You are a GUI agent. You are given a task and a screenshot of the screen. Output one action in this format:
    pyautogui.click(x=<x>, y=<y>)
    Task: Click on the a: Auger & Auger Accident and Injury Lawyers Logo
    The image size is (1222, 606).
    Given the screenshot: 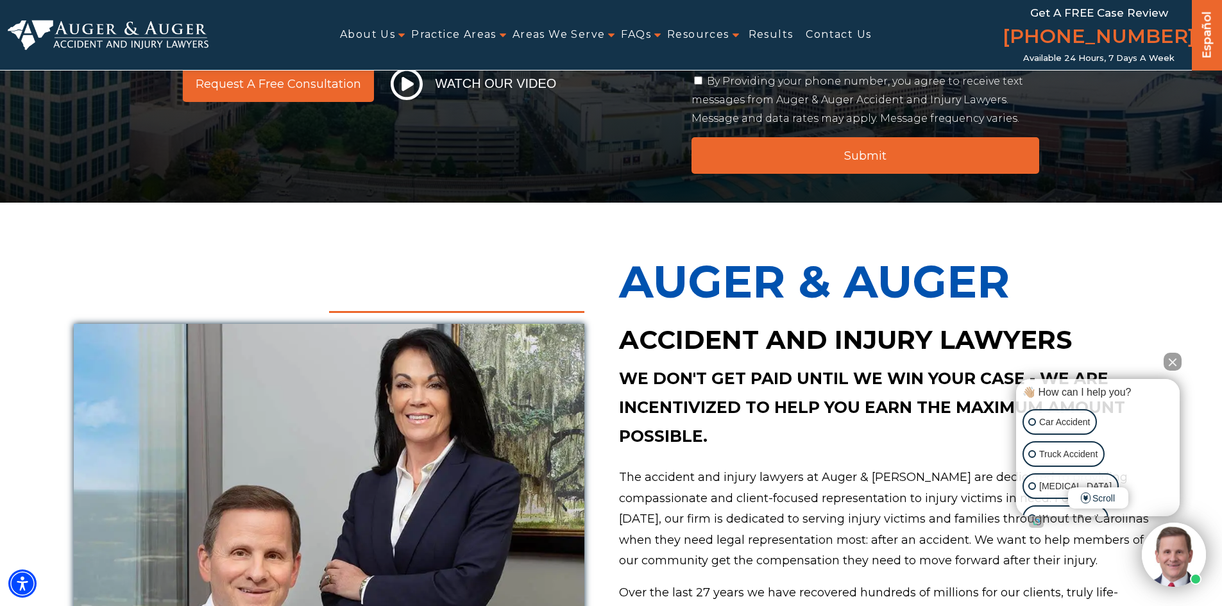 What is the action you would take?
    pyautogui.click(x=108, y=35)
    